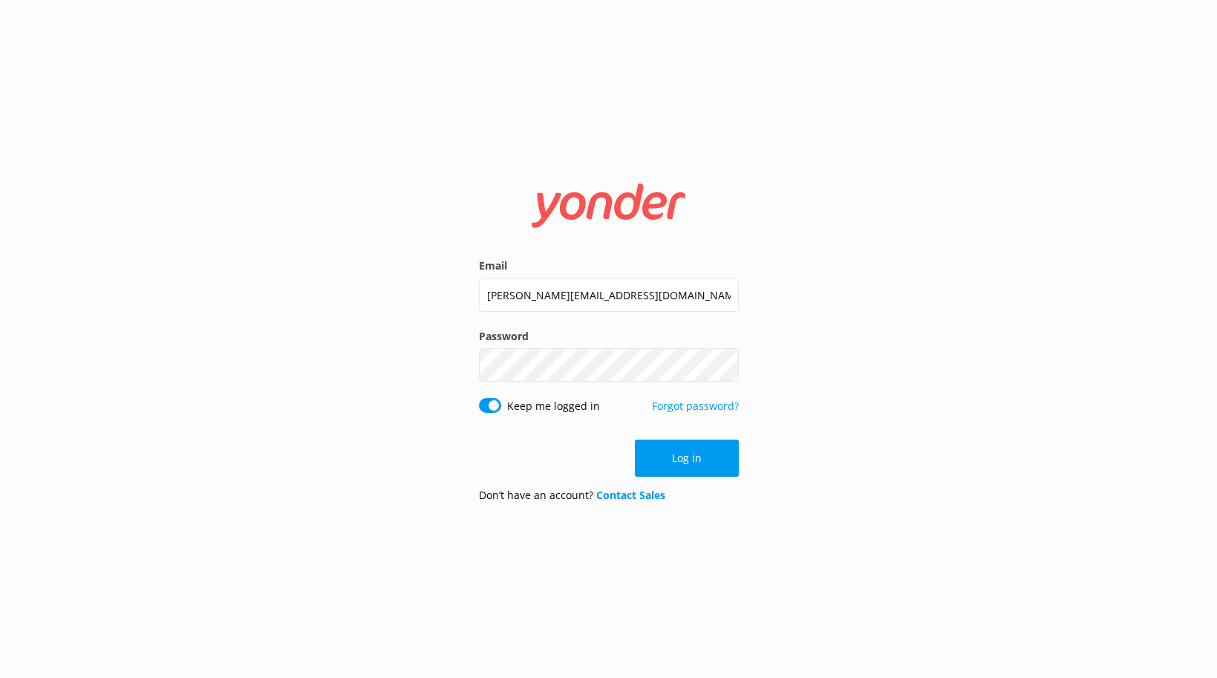 This screenshot has width=1217, height=678. Describe the element at coordinates (609, 336) in the screenshot. I see `label: Password` at that location.